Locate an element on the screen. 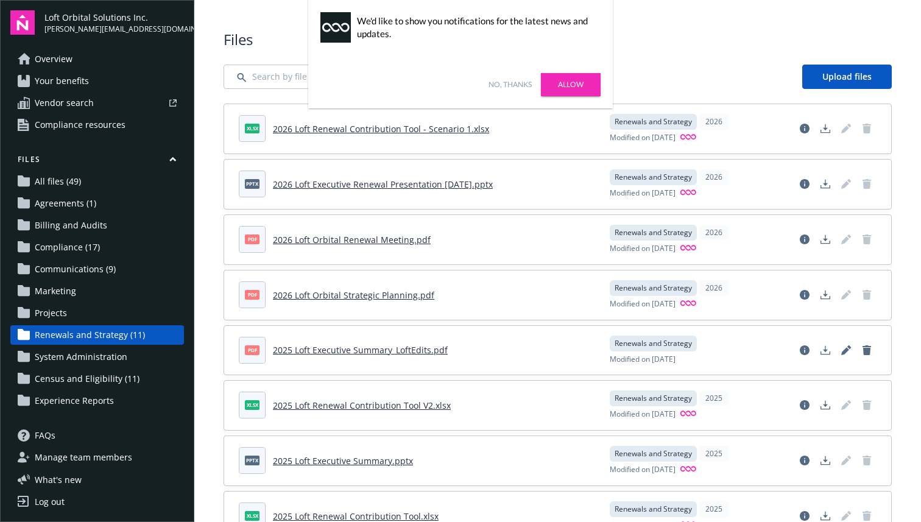  a: Communications (9) is located at coordinates (97, 269).